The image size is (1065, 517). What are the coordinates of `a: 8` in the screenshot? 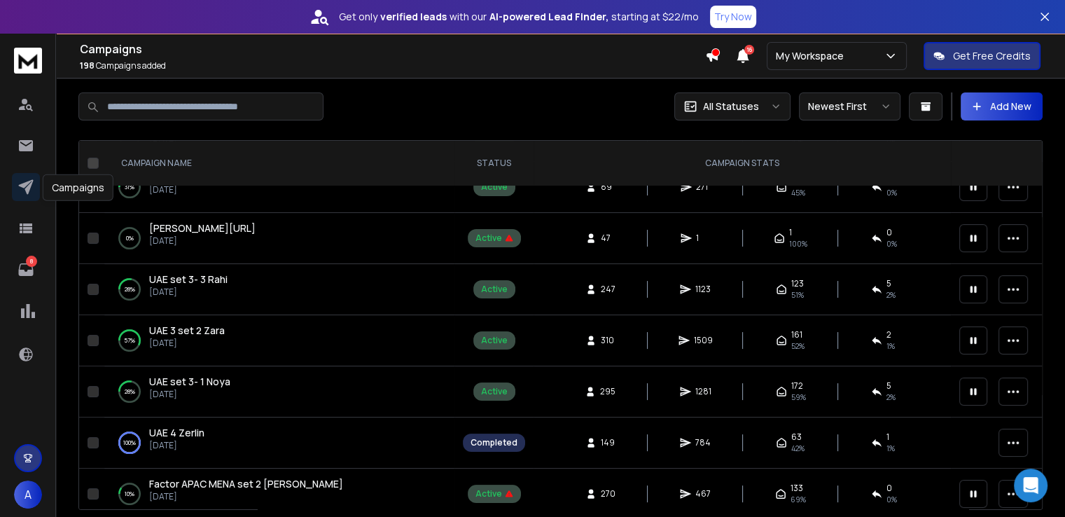 It's located at (26, 270).